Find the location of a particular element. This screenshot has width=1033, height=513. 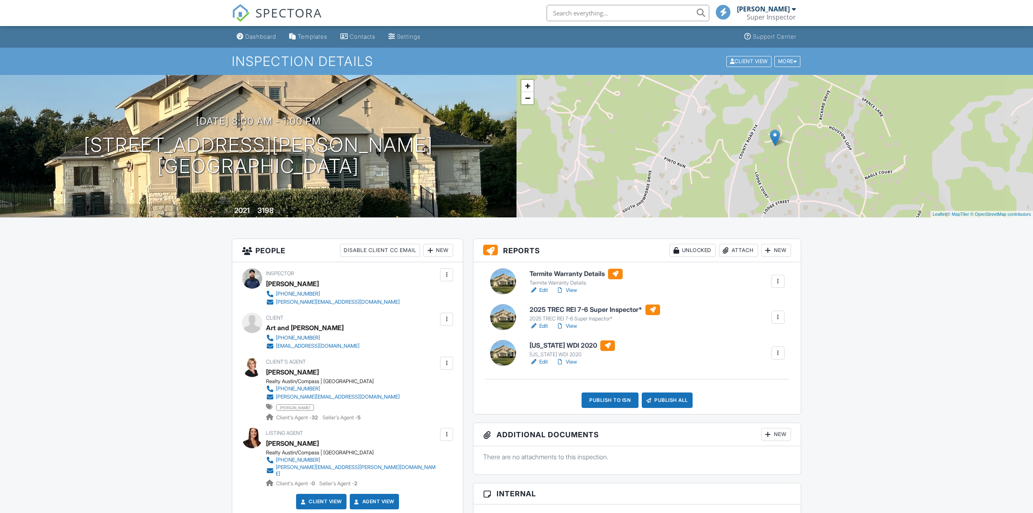

a: Dashboard is located at coordinates (256, 37).